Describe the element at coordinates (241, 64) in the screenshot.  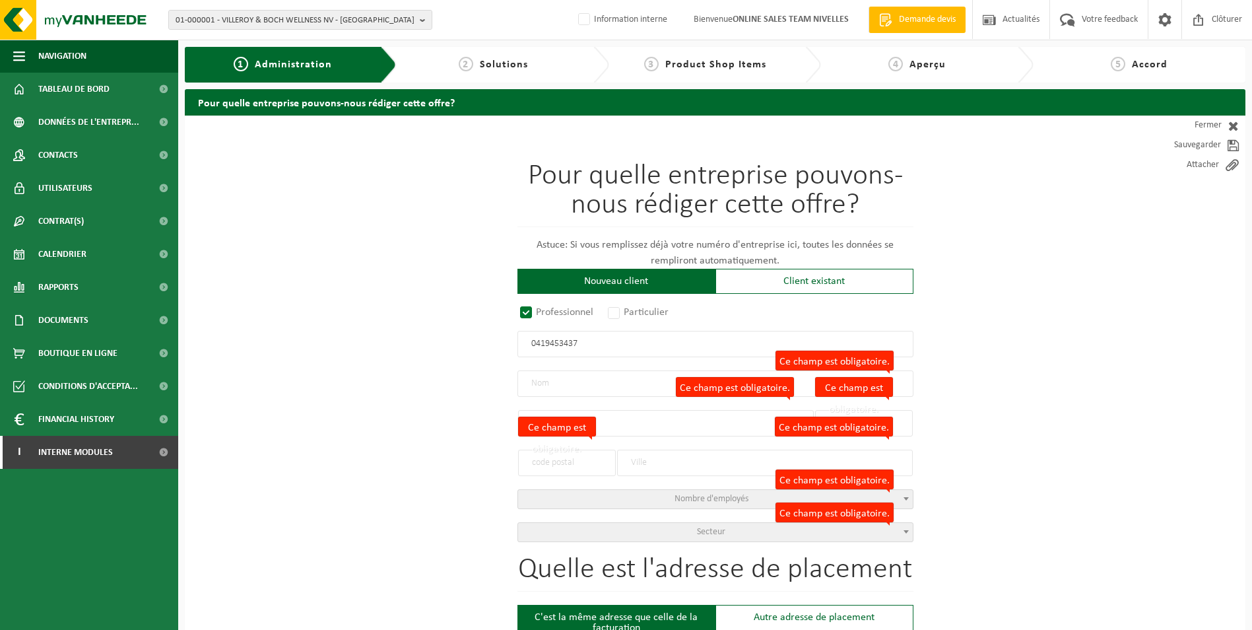
I see `span: 1` at that location.